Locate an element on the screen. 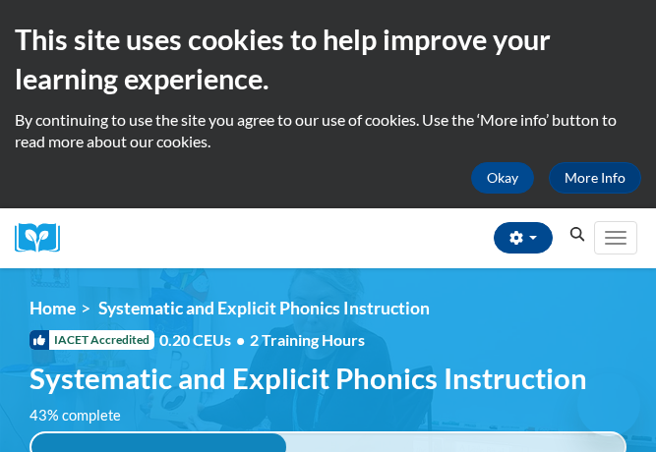 Image resolution: width=656 pixels, height=452 pixels. a: Home is located at coordinates (52, 308).